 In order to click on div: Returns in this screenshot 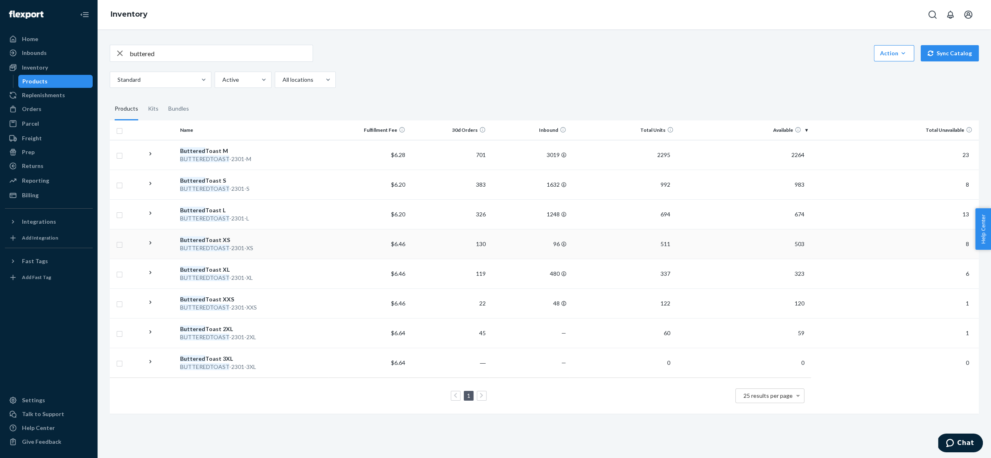, I will do `click(33, 166)`.